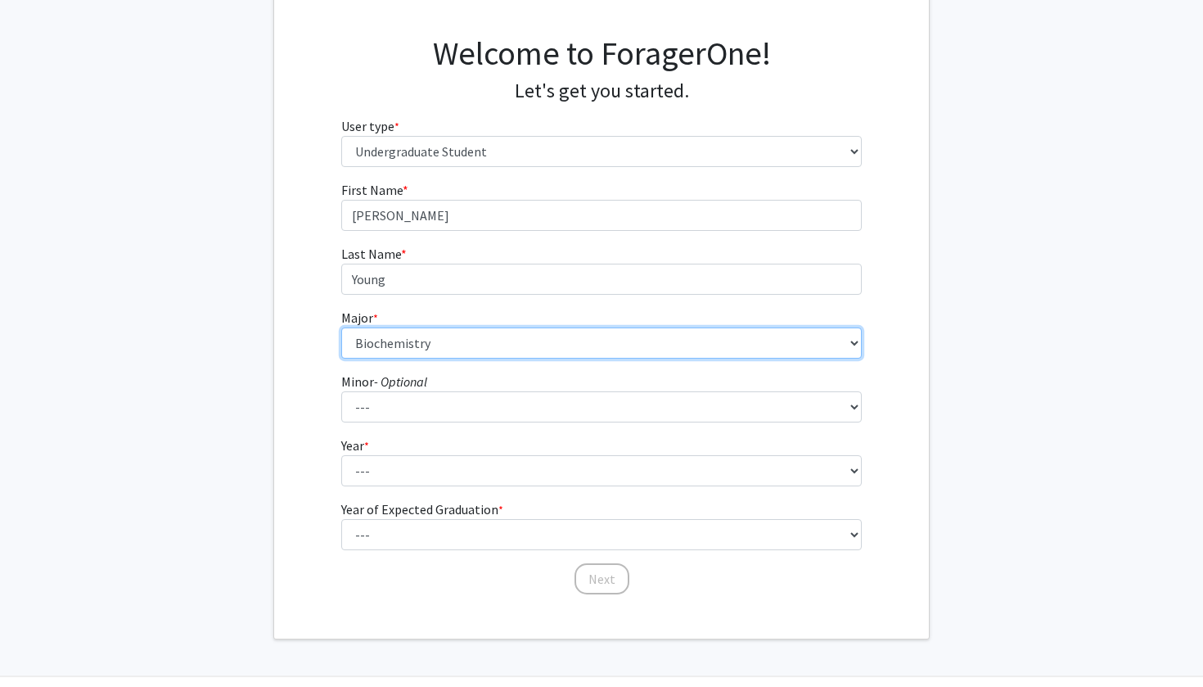  Describe the element at coordinates (384, 381) in the screenshot. I see `label: Minor` at that location.